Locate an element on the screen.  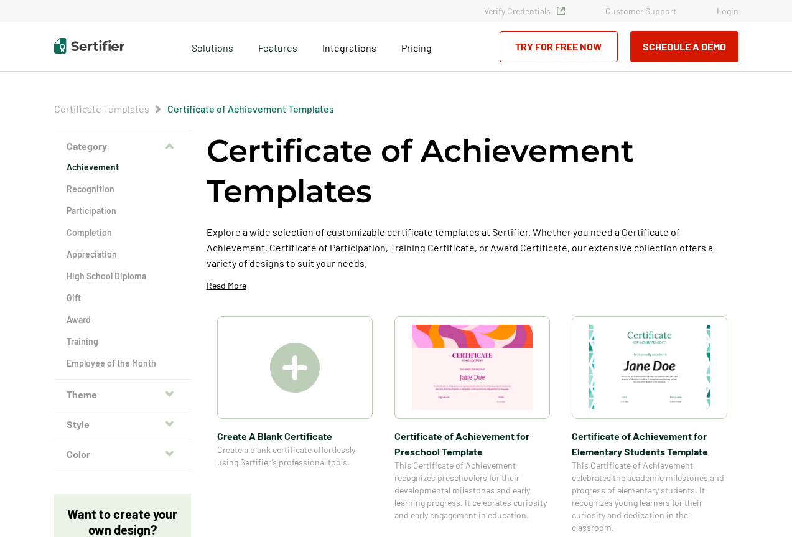
a: Certificate of Achievement for Elementary Students TemplateCertificate of Achievement for Element... is located at coordinates (650, 425).